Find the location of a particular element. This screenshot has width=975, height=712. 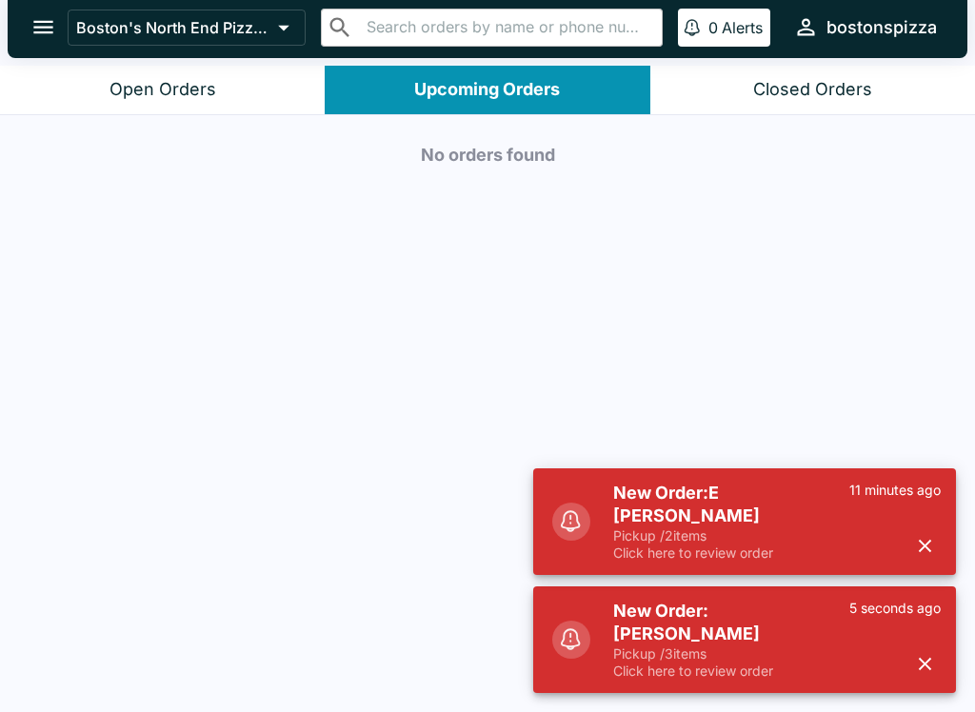

p: Boston's North End Pizza Bakery is located at coordinates (173, 28).